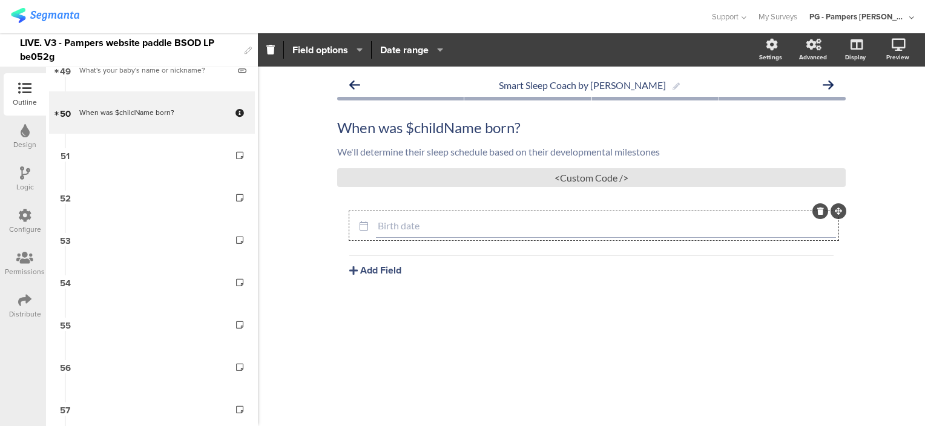 The width and height of the screenshot is (925, 426). What do you see at coordinates (129, 50) in the screenshot?
I see `div: LIVE. V3 - Pampers website paddle BSOD LP be052g` at bounding box center [129, 50].